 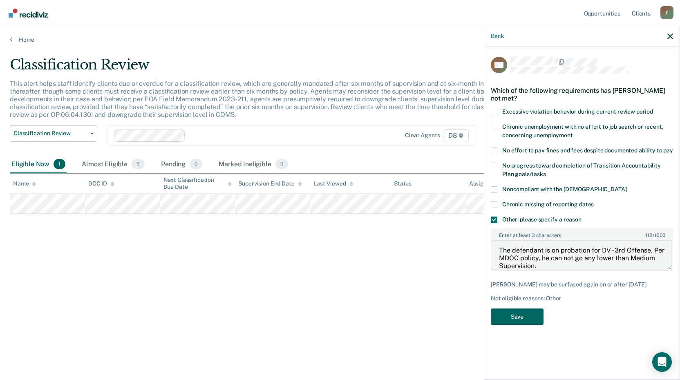 What do you see at coordinates (113, 165) in the screenshot?
I see `div: Almost Eligible` at bounding box center [113, 165].